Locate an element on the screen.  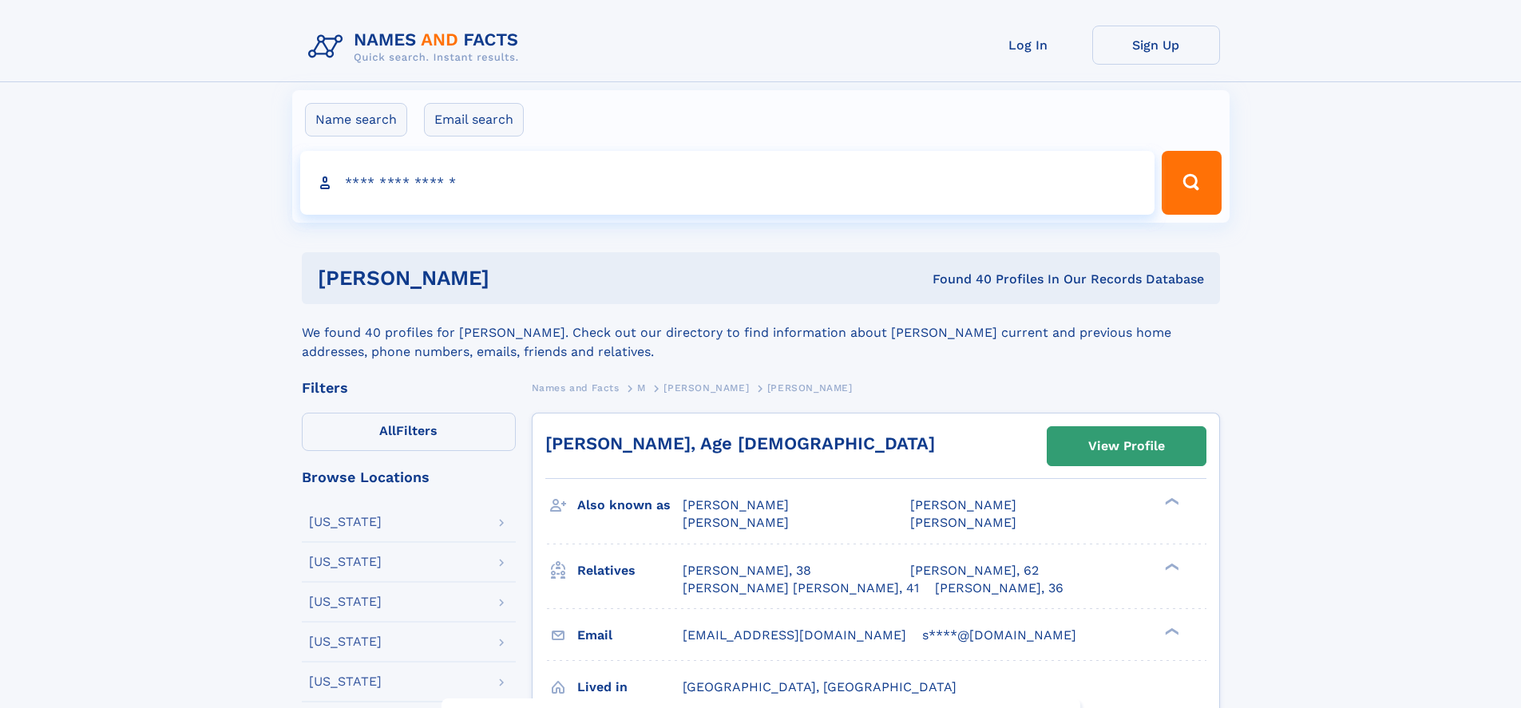
div: Found 40 Profiles In Our Records Database is located at coordinates (957, 279).